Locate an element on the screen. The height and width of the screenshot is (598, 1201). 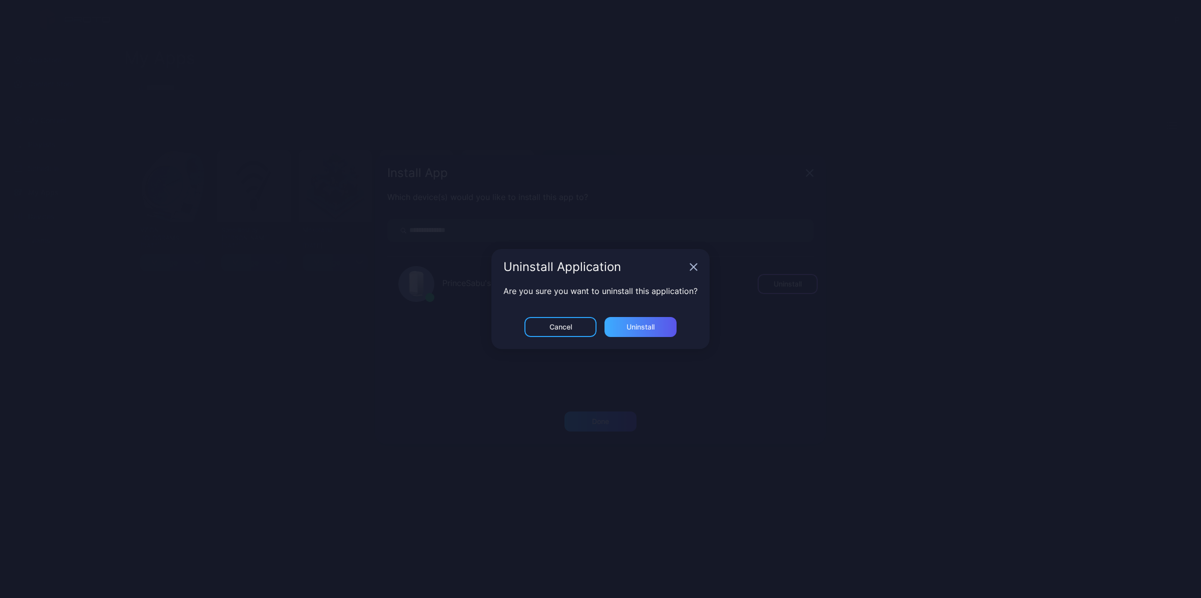
p: Are you sure you want to uninstall this application? is located at coordinates (600, 291).